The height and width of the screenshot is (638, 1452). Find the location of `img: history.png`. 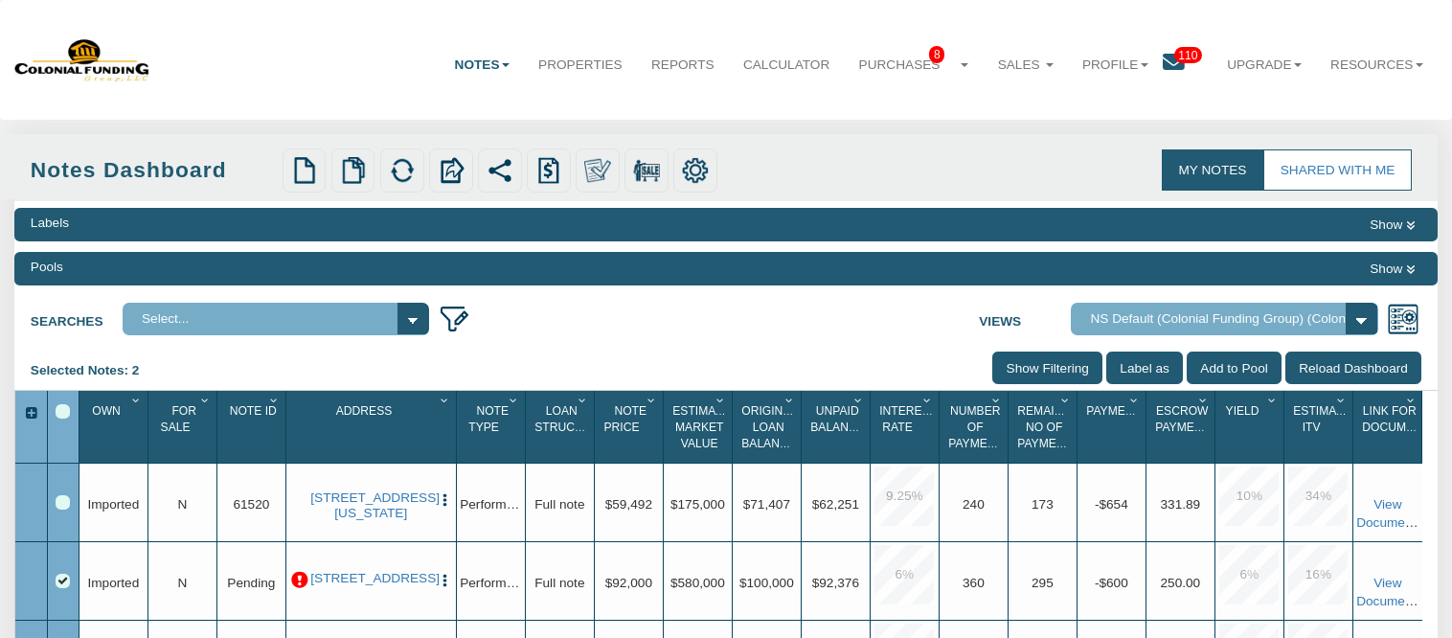

img: history.png is located at coordinates (549, 171).